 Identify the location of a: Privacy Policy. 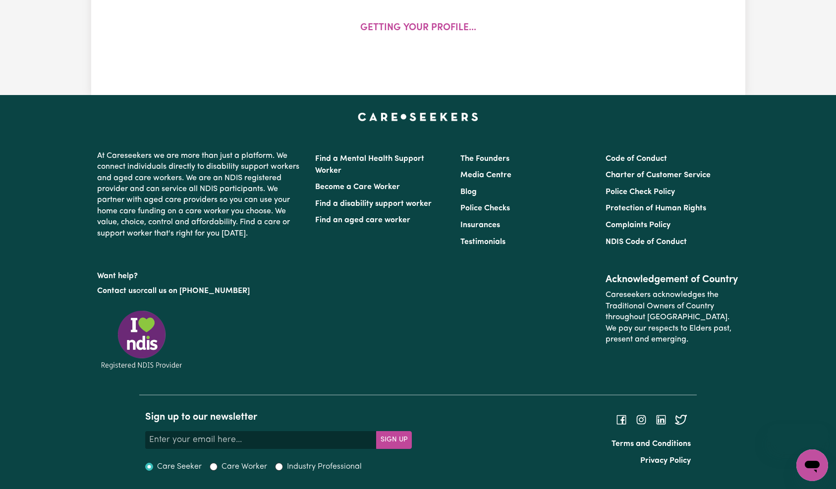
(665, 461).